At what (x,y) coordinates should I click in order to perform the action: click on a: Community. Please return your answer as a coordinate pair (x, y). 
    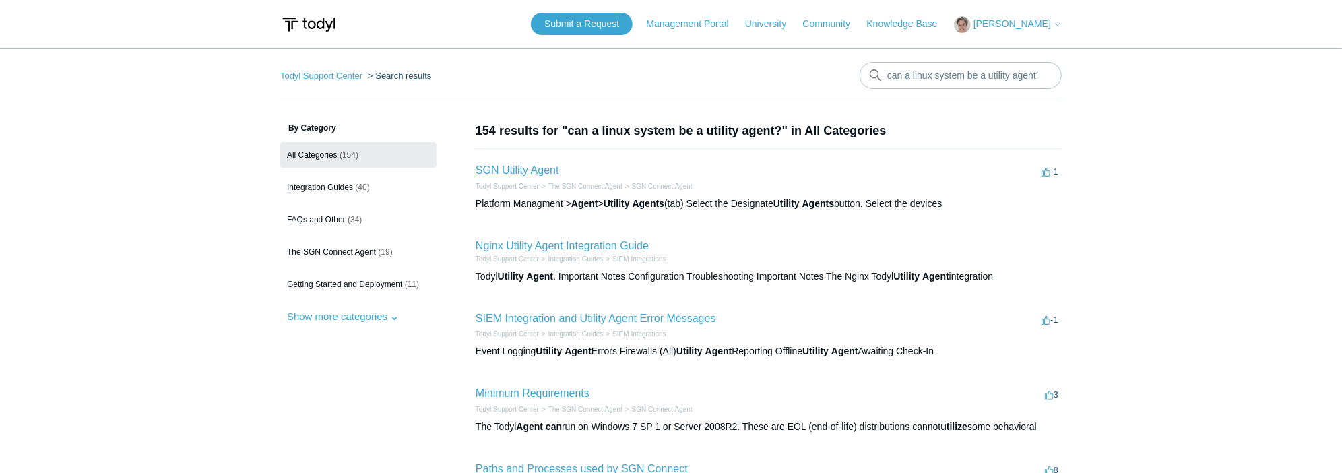
    Looking at the image, I should click on (833, 24).